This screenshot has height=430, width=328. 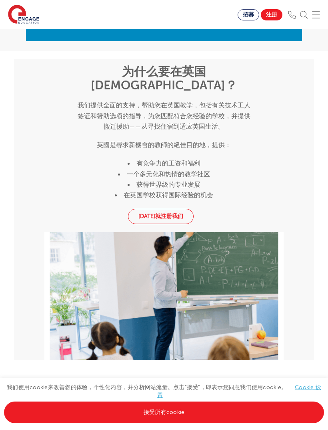 I want to click on img: 电话, so click(x=292, y=15).